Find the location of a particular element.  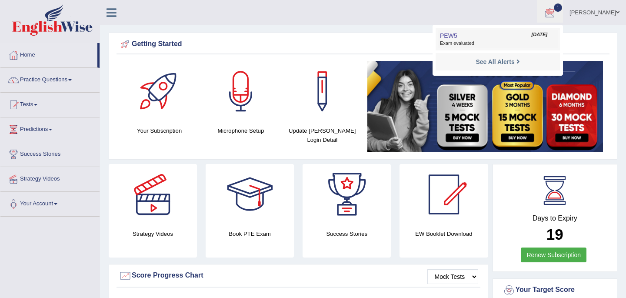

a: Renew Subscription is located at coordinates (554, 255).